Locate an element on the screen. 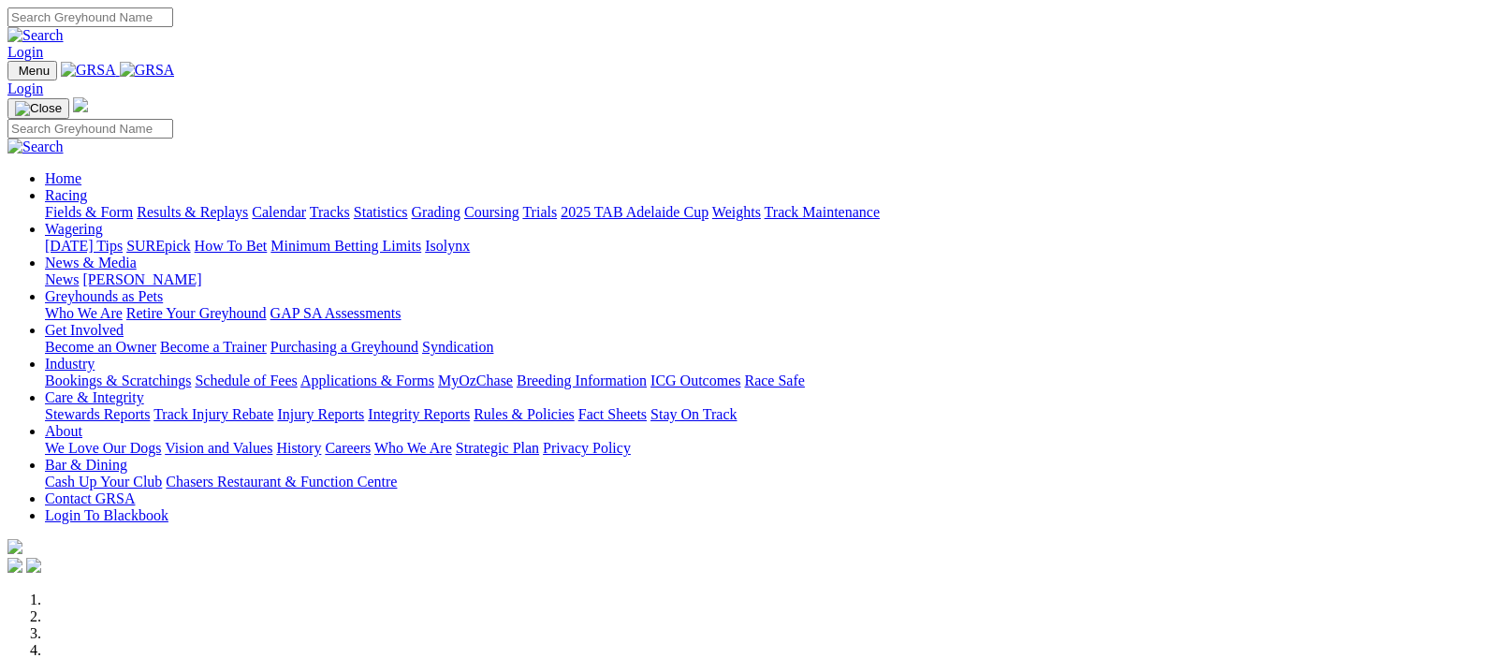 This screenshot has height=658, width=1504. a: Purchasing a Greyhound is located at coordinates (344, 346).